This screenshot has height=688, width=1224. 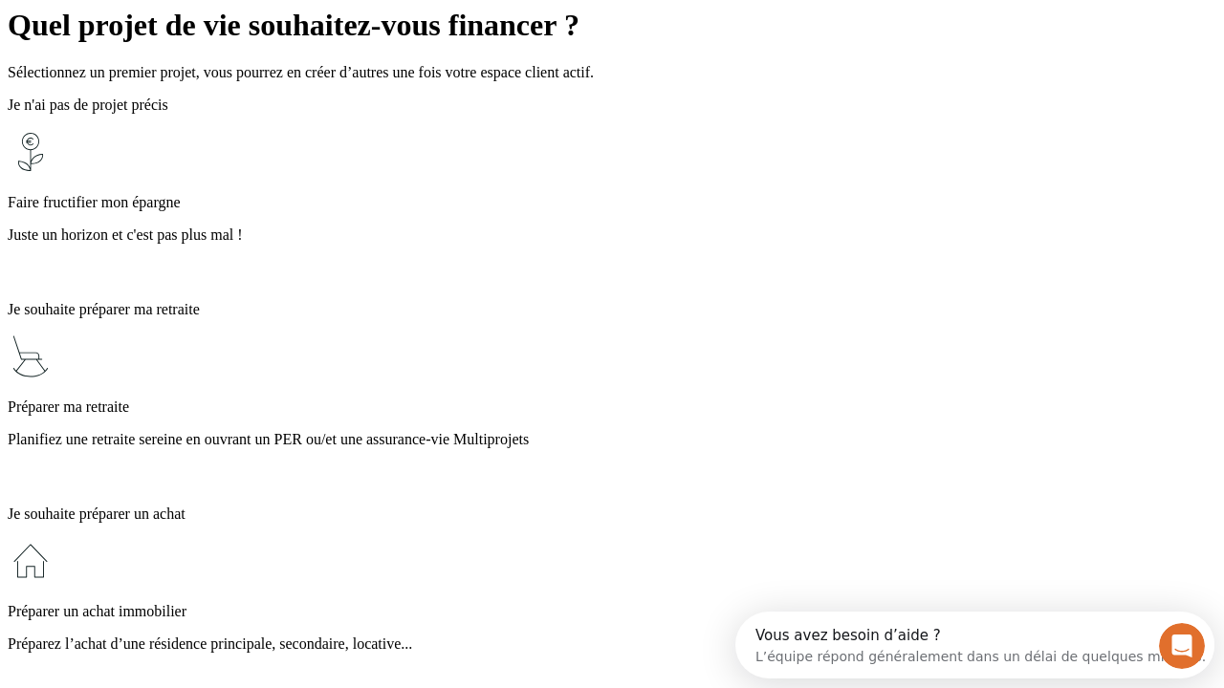 I want to click on div: L’équipe répond généralement dans un délai de quelques minutes., so click(x=245, y=41).